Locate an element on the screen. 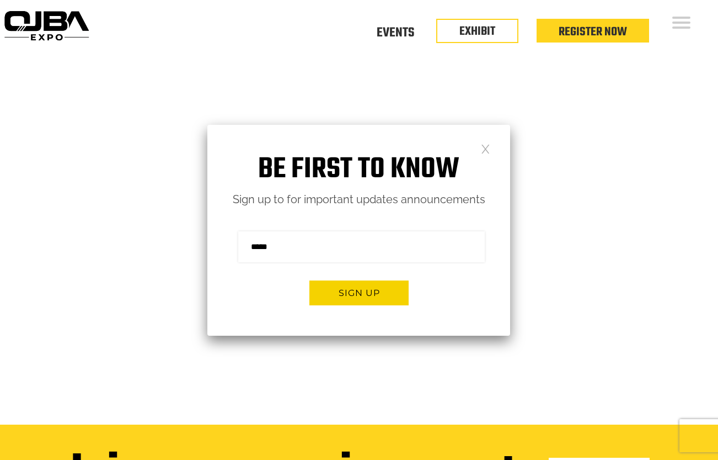 This screenshot has height=460, width=718. p: Sign up to for important updates announcements is located at coordinates (359, 199).